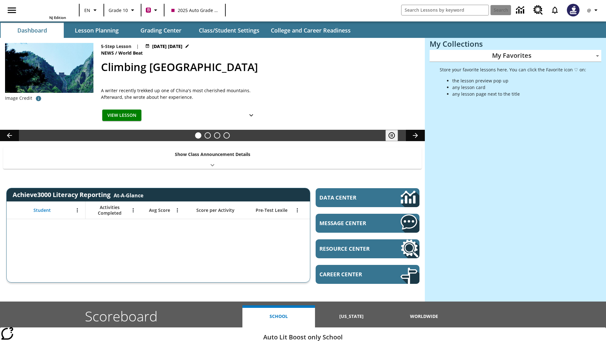  Describe the element at coordinates (161, 30) in the screenshot. I see `button: Grading Center` at that location.